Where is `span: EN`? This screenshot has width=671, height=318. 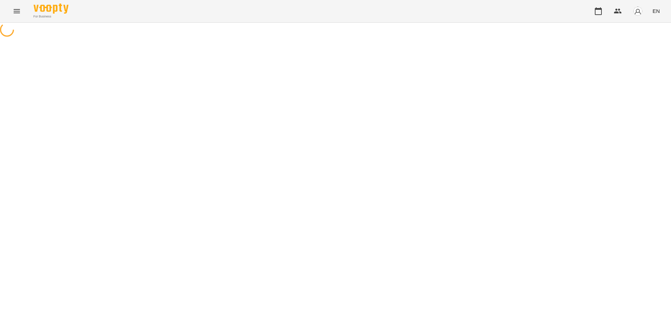
span: EN is located at coordinates (656, 11).